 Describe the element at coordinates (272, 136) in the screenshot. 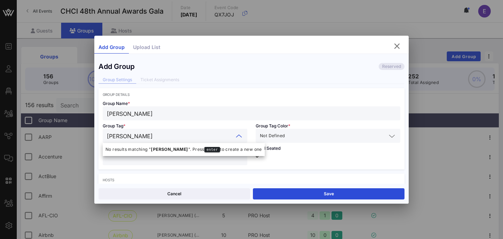

I see `span: Not Defined` at that location.